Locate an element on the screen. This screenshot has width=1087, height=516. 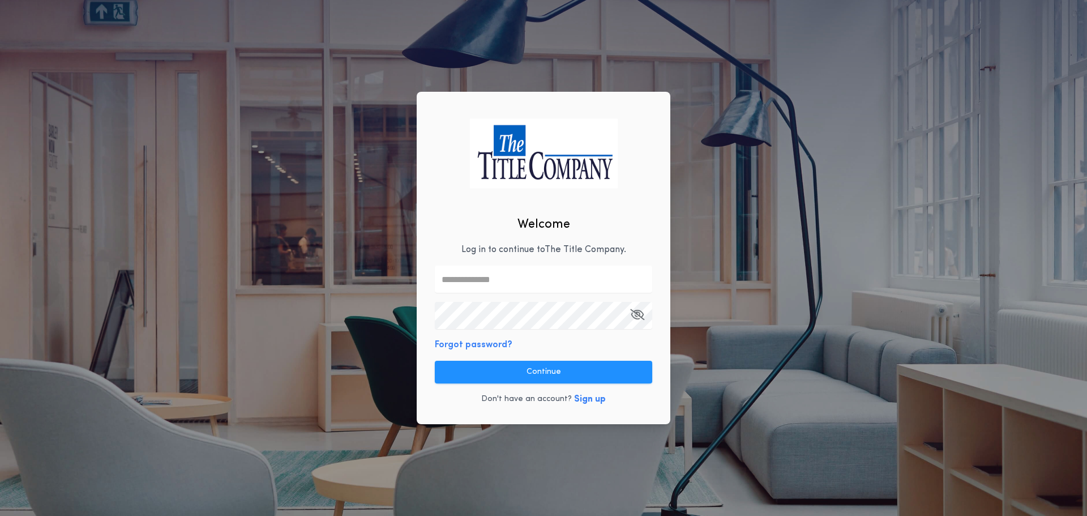
p: Log in to continue to The Title Company . is located at coordinates (543, 250).